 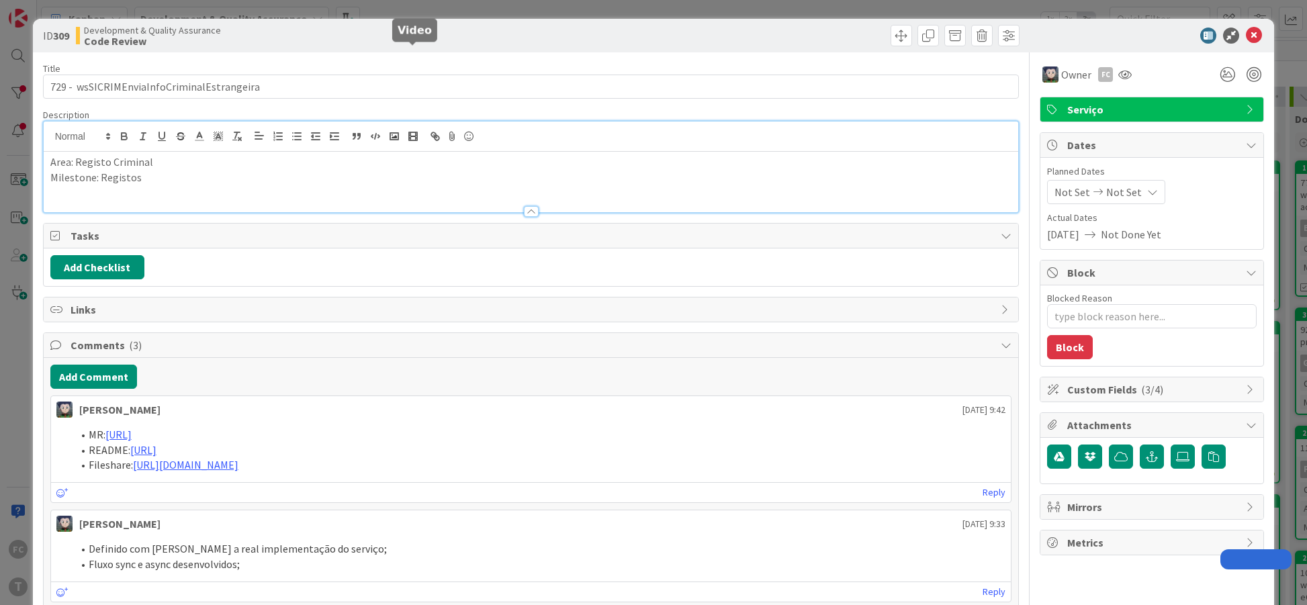 I want to click on span: Comments, so click(x=533, y=345).